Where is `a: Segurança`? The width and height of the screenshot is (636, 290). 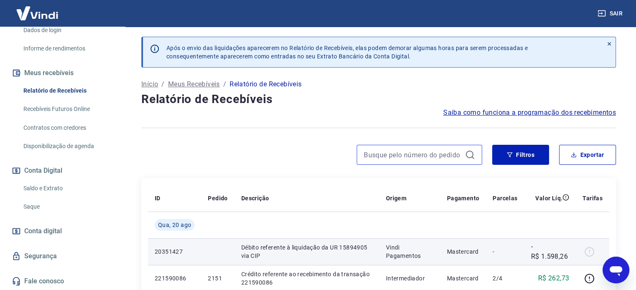
a: Segurança is located at coordinates (62, 257).